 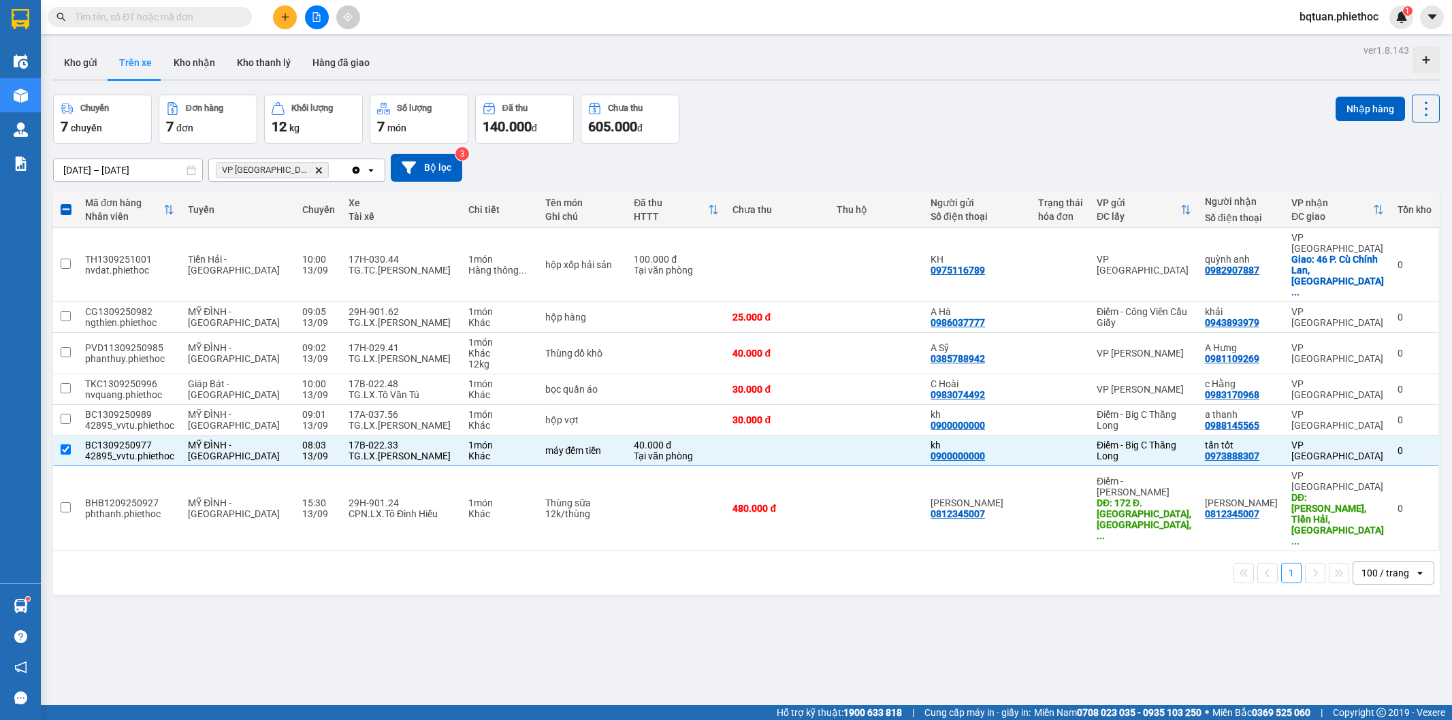 What do you see at coordinates (129, 445) in the screenshot?
I see `div: BC1309250977` at bounding box center [129, 445].